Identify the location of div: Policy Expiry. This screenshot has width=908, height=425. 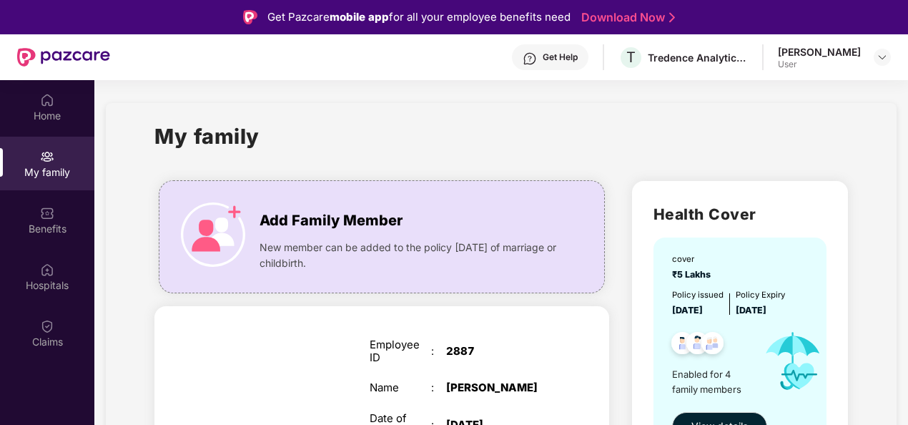
(760, 295).